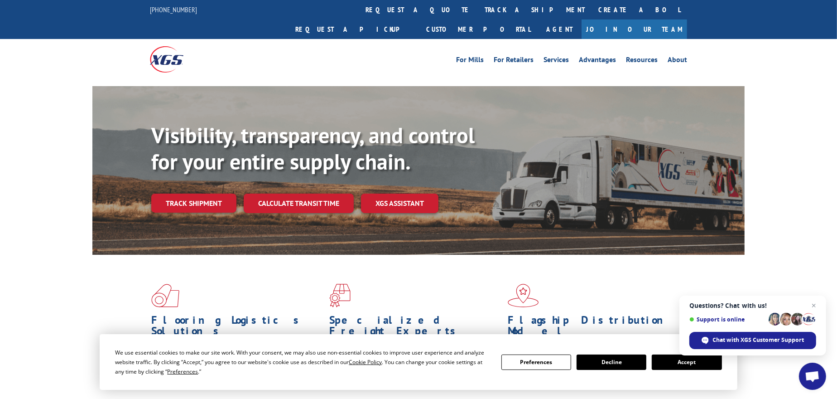 This screenshot has width=837, height=399. Describe the element at coordinates (340, 295) in the screenshot. I see `img: xgs-icon-focused-on-flooring-red` at that location.